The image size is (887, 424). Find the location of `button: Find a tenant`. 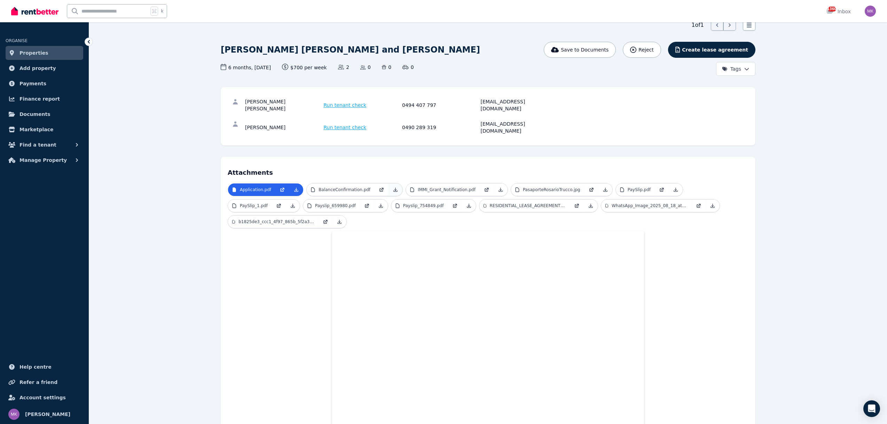

button: Find a tenant is located at coordinates (44, 145).